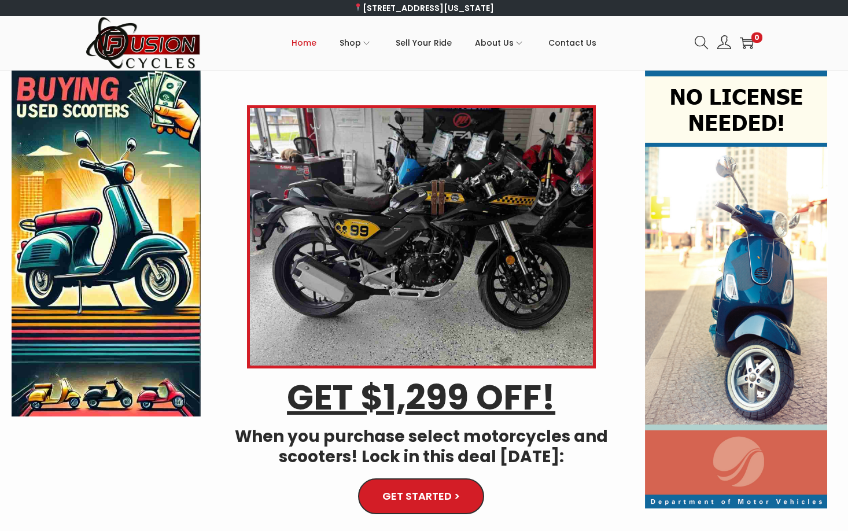 This screenshot has width=848, height=531. What do you see at coordinates (421, 496) in the screenshot?
I see `span: GET STARTED >` at bounding box center [421, 496].